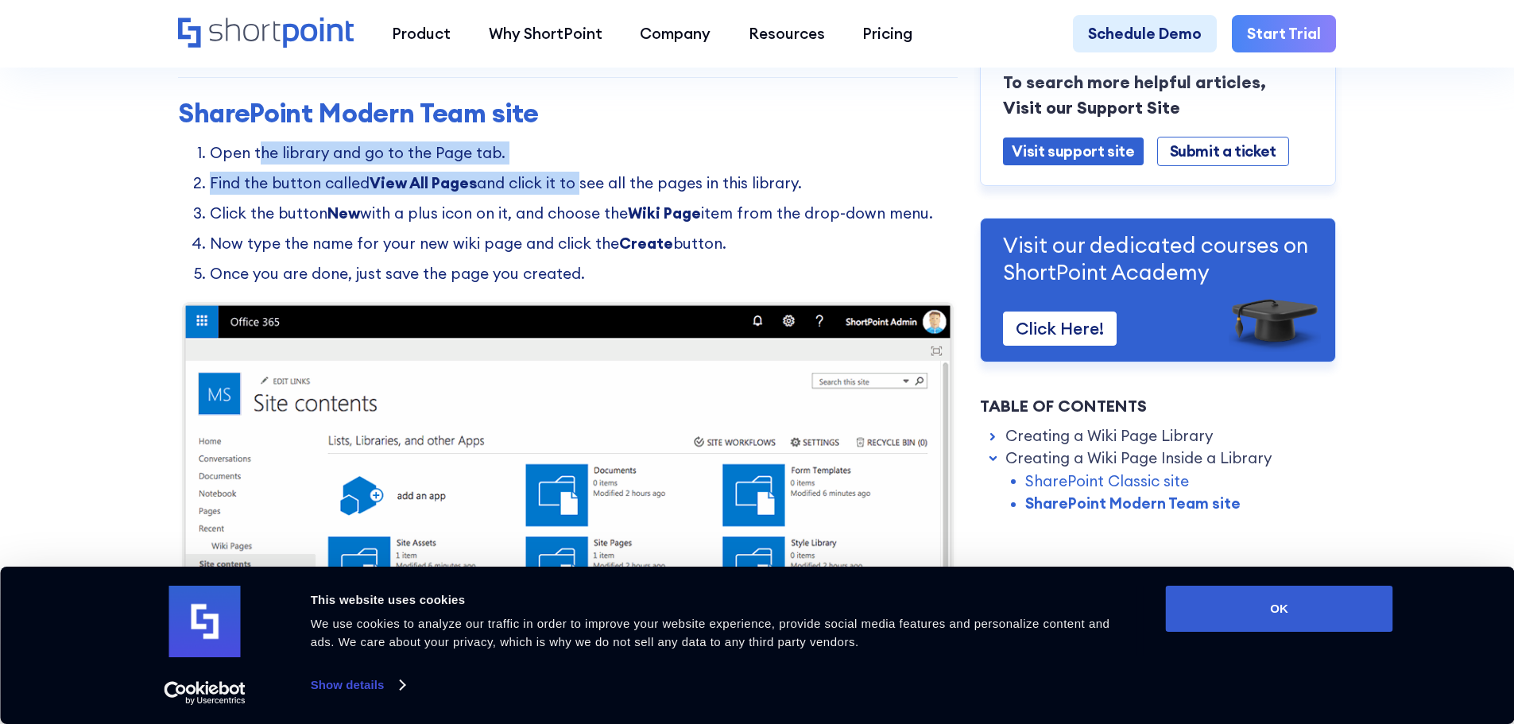 The width and height of the screenshot is (1514, 724). What do you see at coordinates (583, 273) in the screenshot?
I see `li: Once you are done, just save the page you created.` at bounding box center [583, 273].